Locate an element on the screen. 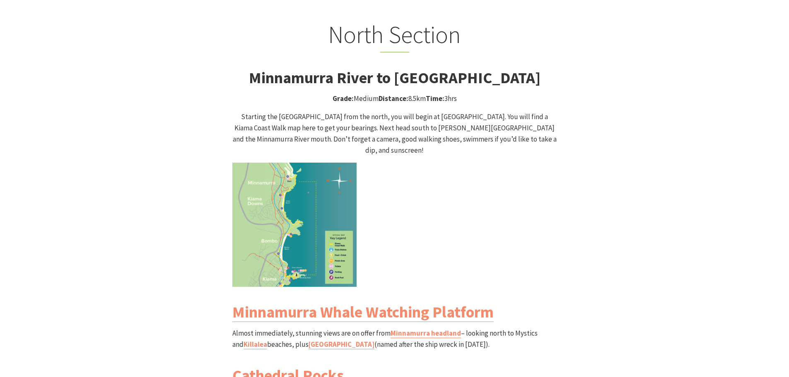 This screenshot has width=789, height=377. a: Minnamurra Whale Watching Platform is located at coordinates (363, 312).